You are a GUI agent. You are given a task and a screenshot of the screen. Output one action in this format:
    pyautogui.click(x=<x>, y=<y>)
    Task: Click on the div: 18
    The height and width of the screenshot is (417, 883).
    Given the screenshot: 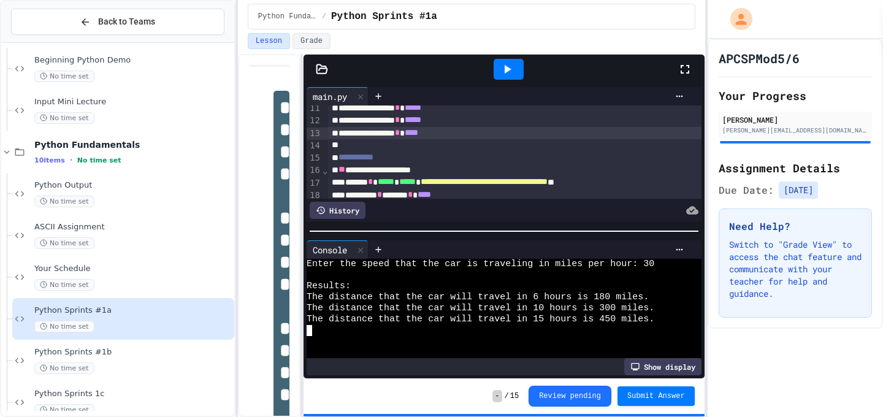 What is the action you would take?
    pyautogui.click(x=314, y=196)
    